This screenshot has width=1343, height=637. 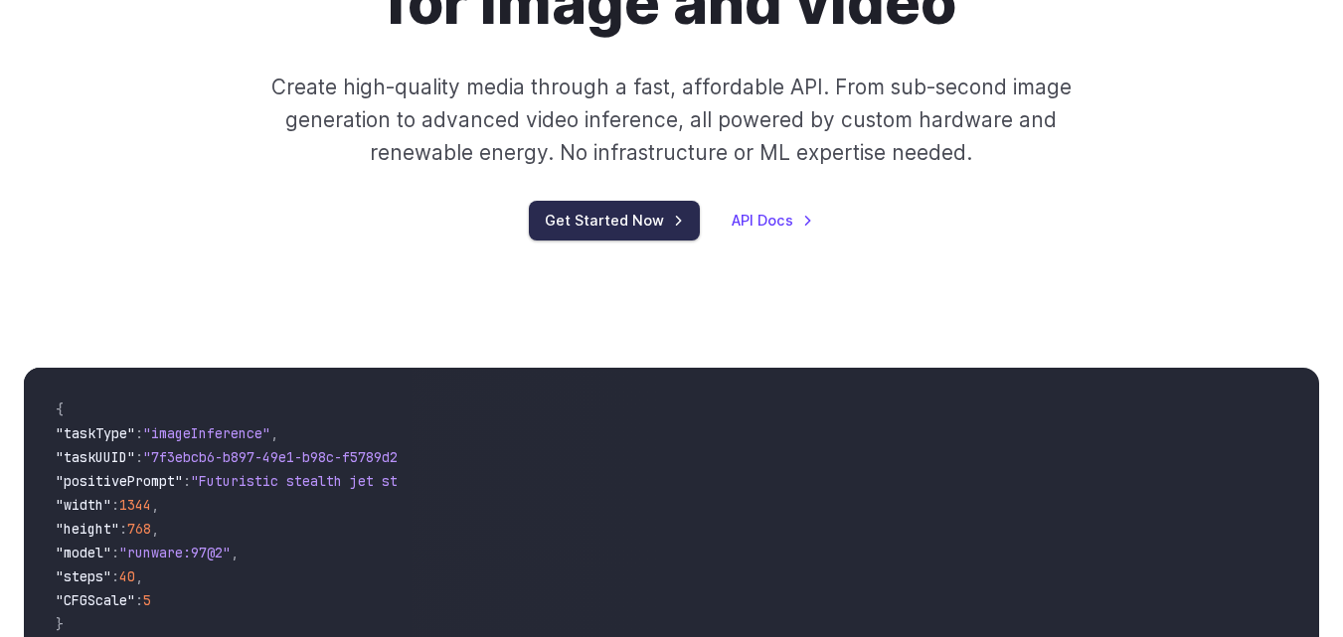 What do you see at coordinates (95, 457) in the screenshot?
I see `span: "taskUUID"` at bounding box center [95, 457].